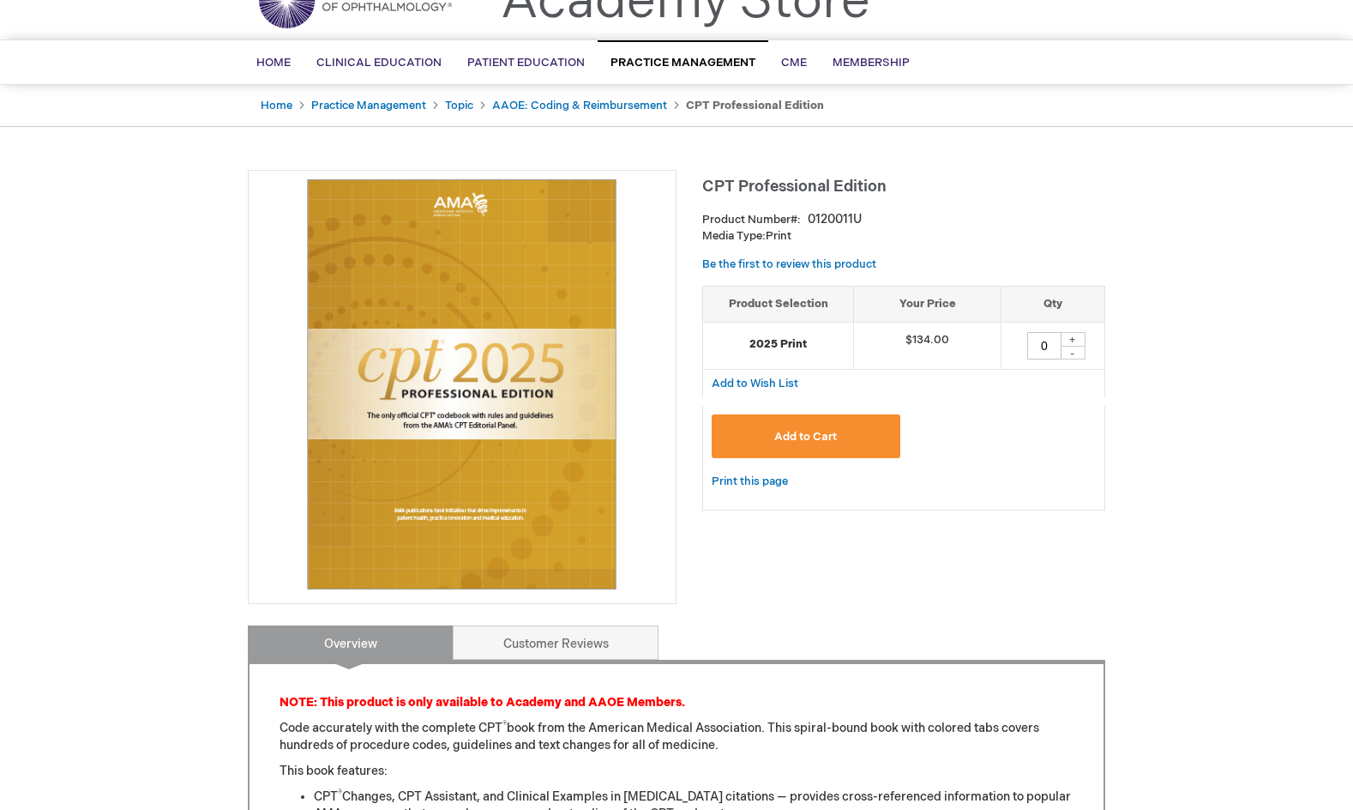 The image size is (1353, 810). What do you see at coordinates (462, 384) in the screenshot?
I see `img: CPT Professional Edition` at bounding box center [462, 384].